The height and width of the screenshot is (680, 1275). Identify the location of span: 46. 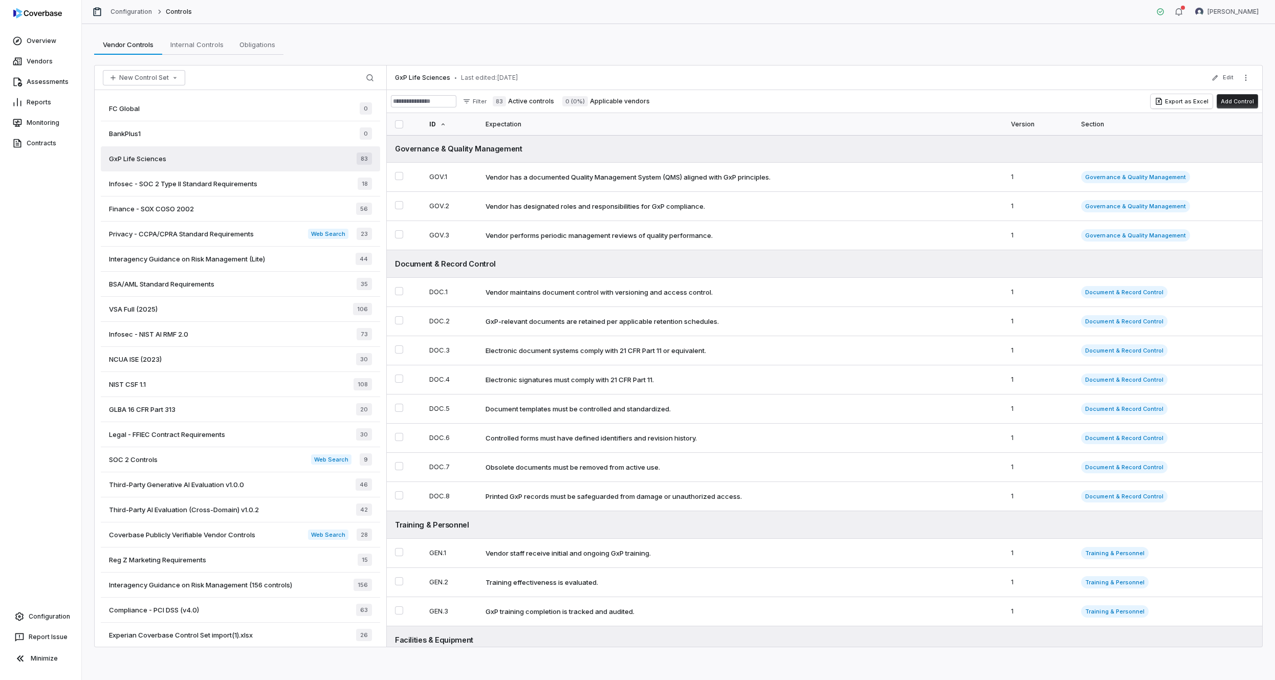
(364, 485).